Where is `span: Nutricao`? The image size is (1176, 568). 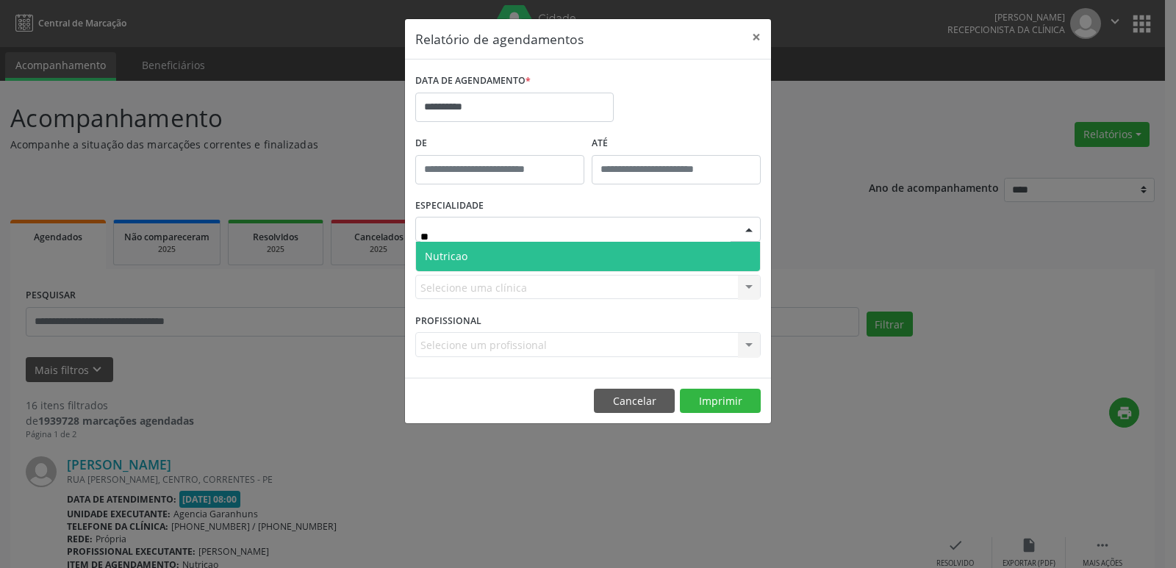
span: Nutricao is located at coordinates (446, 256).